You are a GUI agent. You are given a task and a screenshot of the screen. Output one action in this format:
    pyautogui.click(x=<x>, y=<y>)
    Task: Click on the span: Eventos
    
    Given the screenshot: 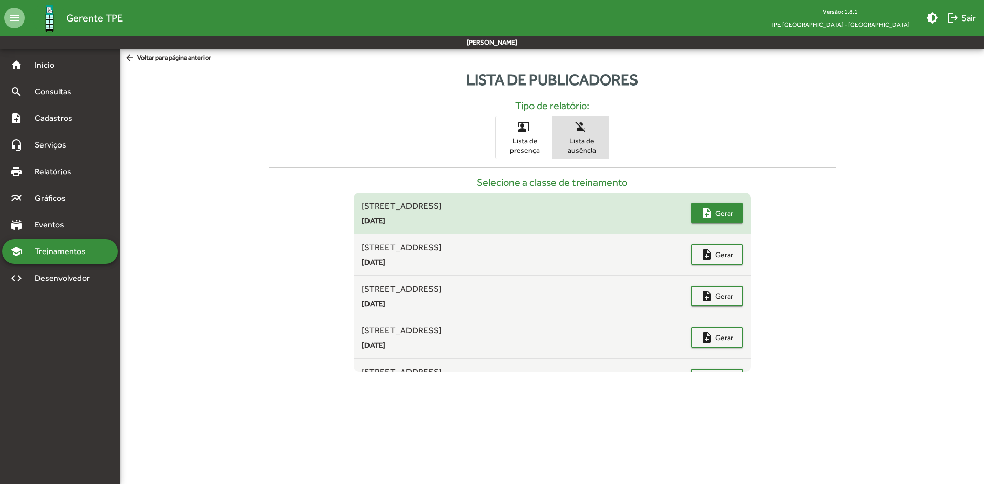 What is the action you would take?
    pyautogui.click(x=53, y=225)
    